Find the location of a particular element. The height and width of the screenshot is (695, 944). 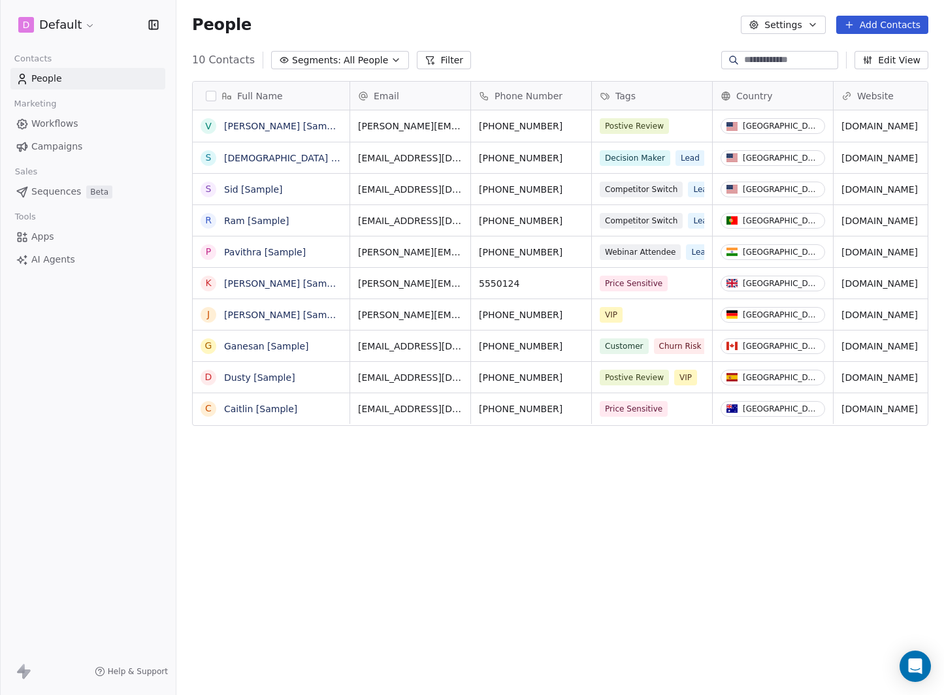

span: Full Name is located at coordinates (260, 96).